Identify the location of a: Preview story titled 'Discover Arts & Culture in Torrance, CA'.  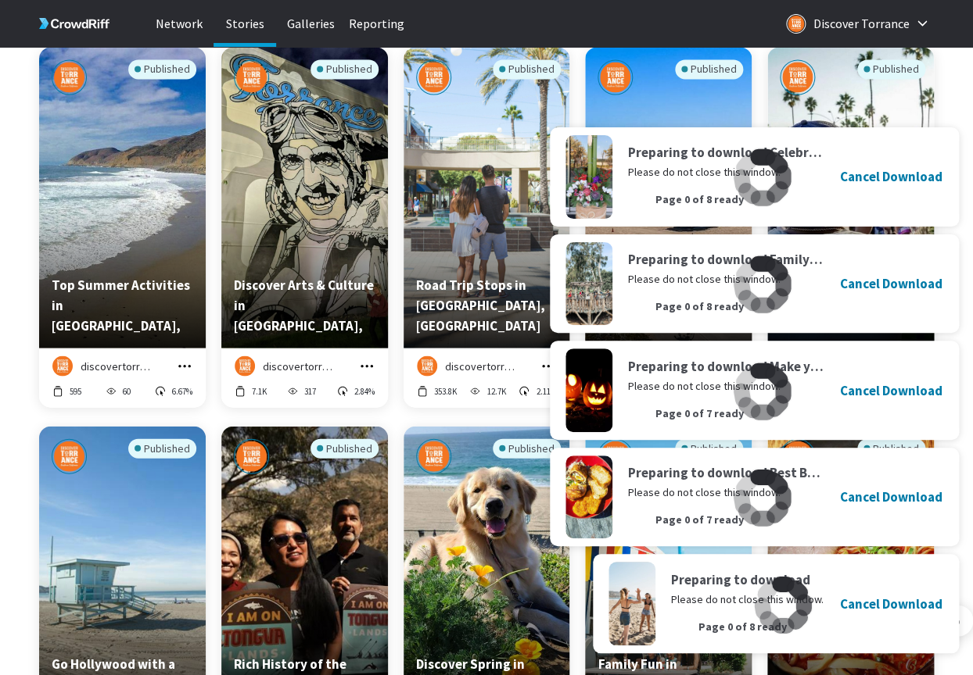
(304, 344).